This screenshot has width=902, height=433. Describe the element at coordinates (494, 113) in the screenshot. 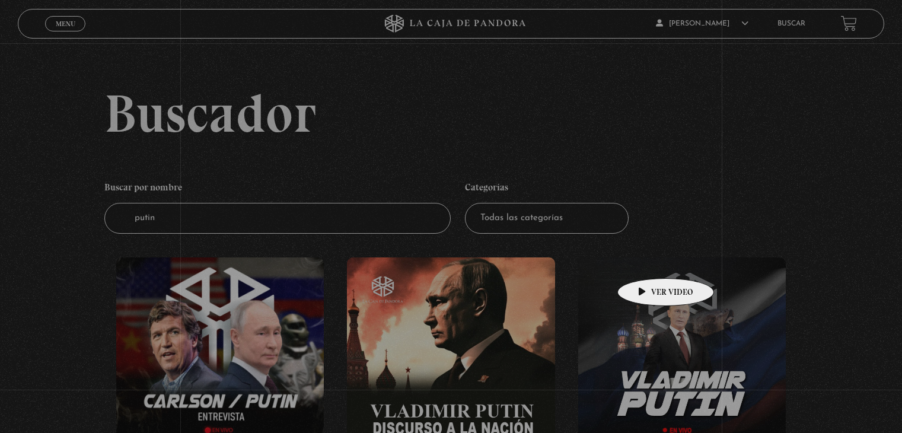

I see `h2: Buscador` at that location.